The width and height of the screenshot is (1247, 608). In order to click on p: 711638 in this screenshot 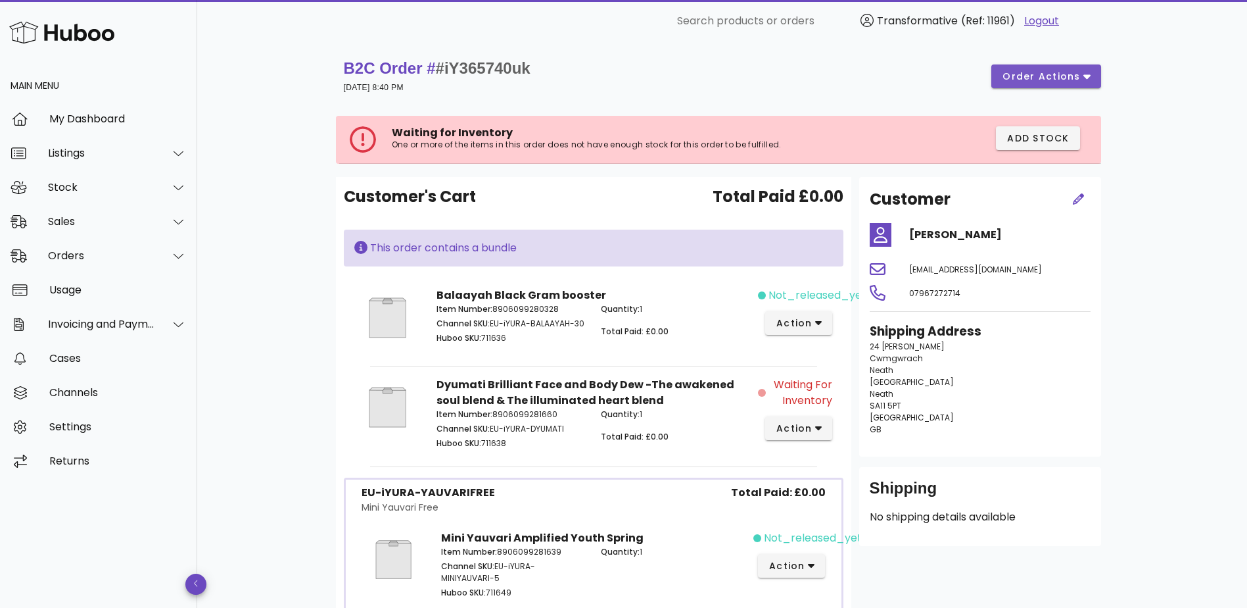, I will do `click(511, 443)`.